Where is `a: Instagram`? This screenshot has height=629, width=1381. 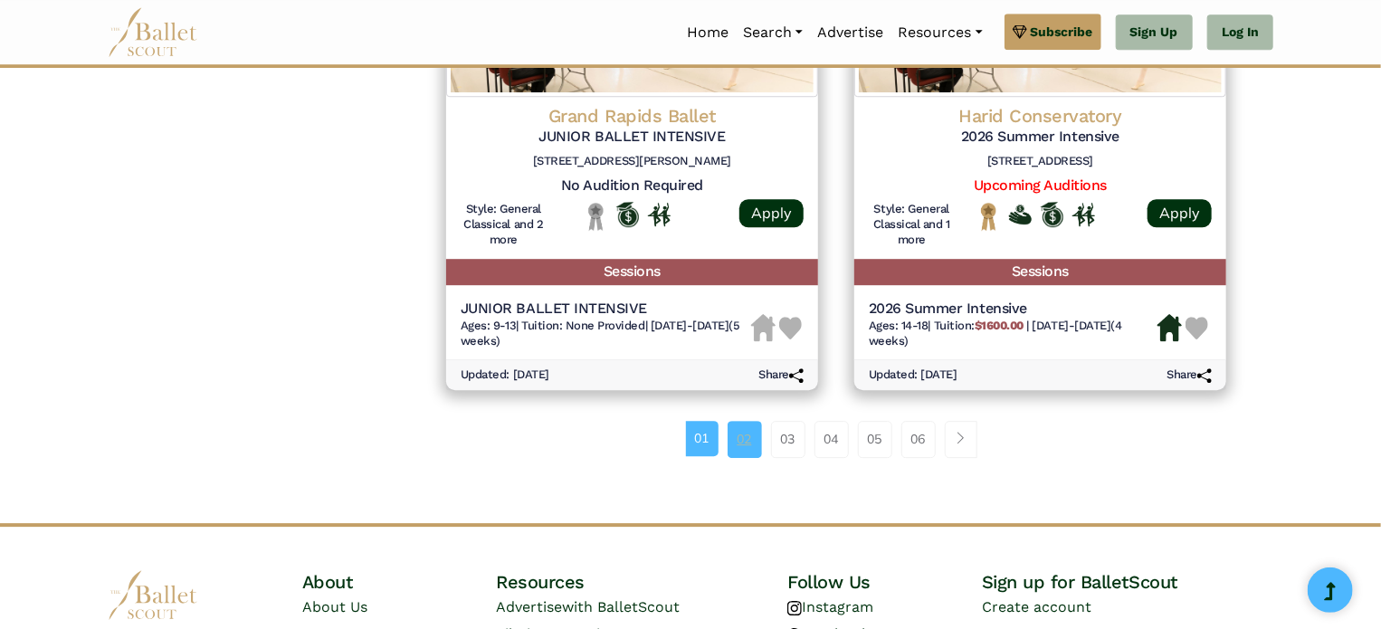
a: Instagram is located at coordinates (830, 607).